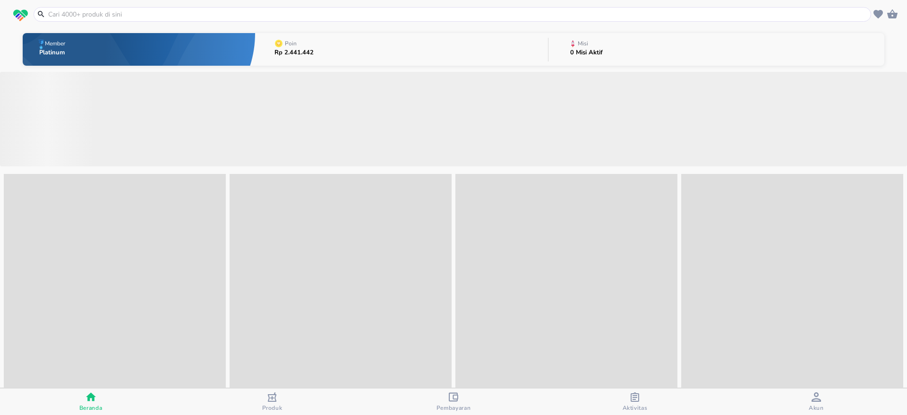 This screenshot has width=907, height=415. Describe the element at coordinates (53, 52) in the screenshot. I see `p: Platinum` at that location.